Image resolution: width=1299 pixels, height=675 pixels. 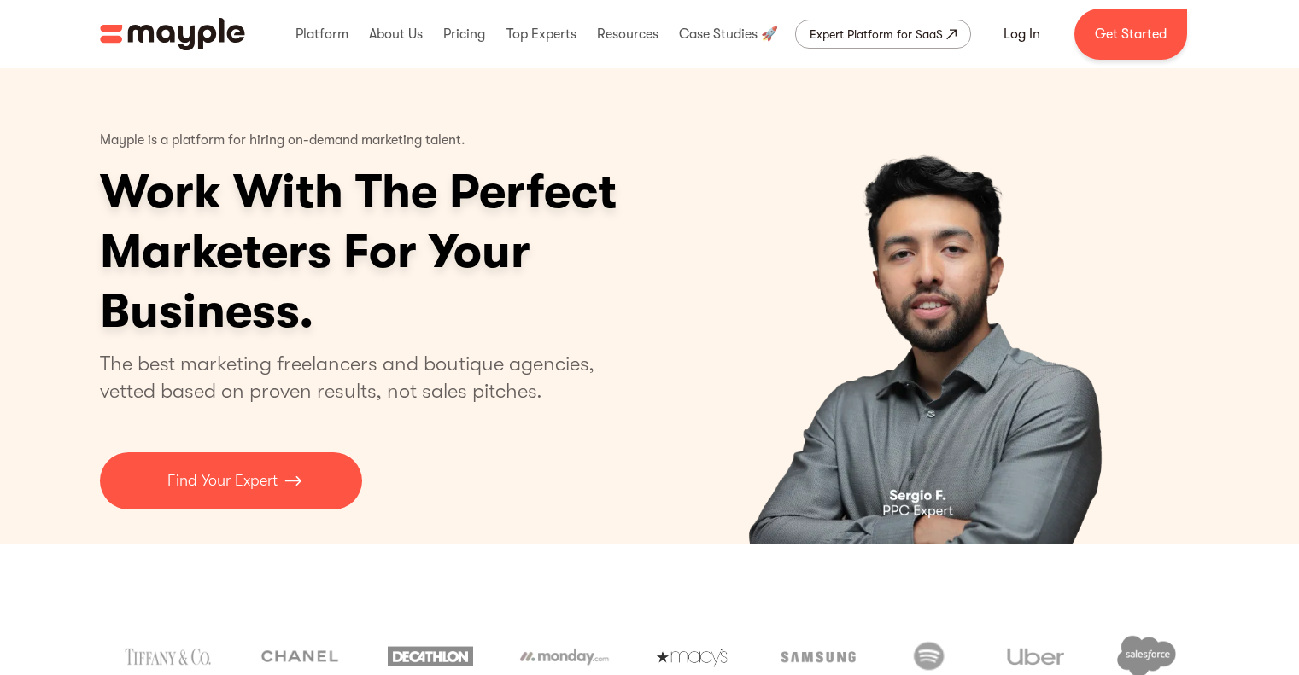 What do you see at coordinates (464, 34) in the screenshot?
I see `div: Pricing` at bounding box center [464, 34].